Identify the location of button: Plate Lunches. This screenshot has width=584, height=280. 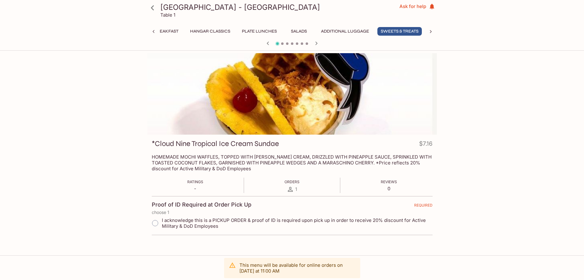
(260, 31).